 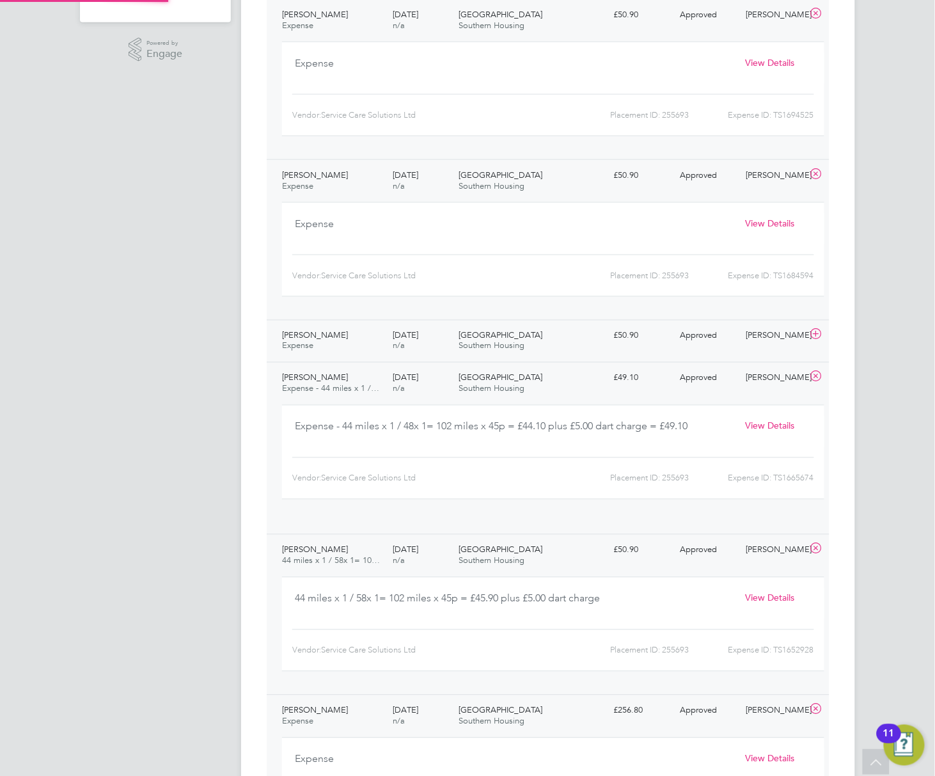 What do you see at coordinates (512, 603) in the screenshot?
I see `div: 44 miles x 1 / 58x 1= 102 miles x 45p = £45.90 plus £5.00 dart charge` at bounding box center [512, 603].